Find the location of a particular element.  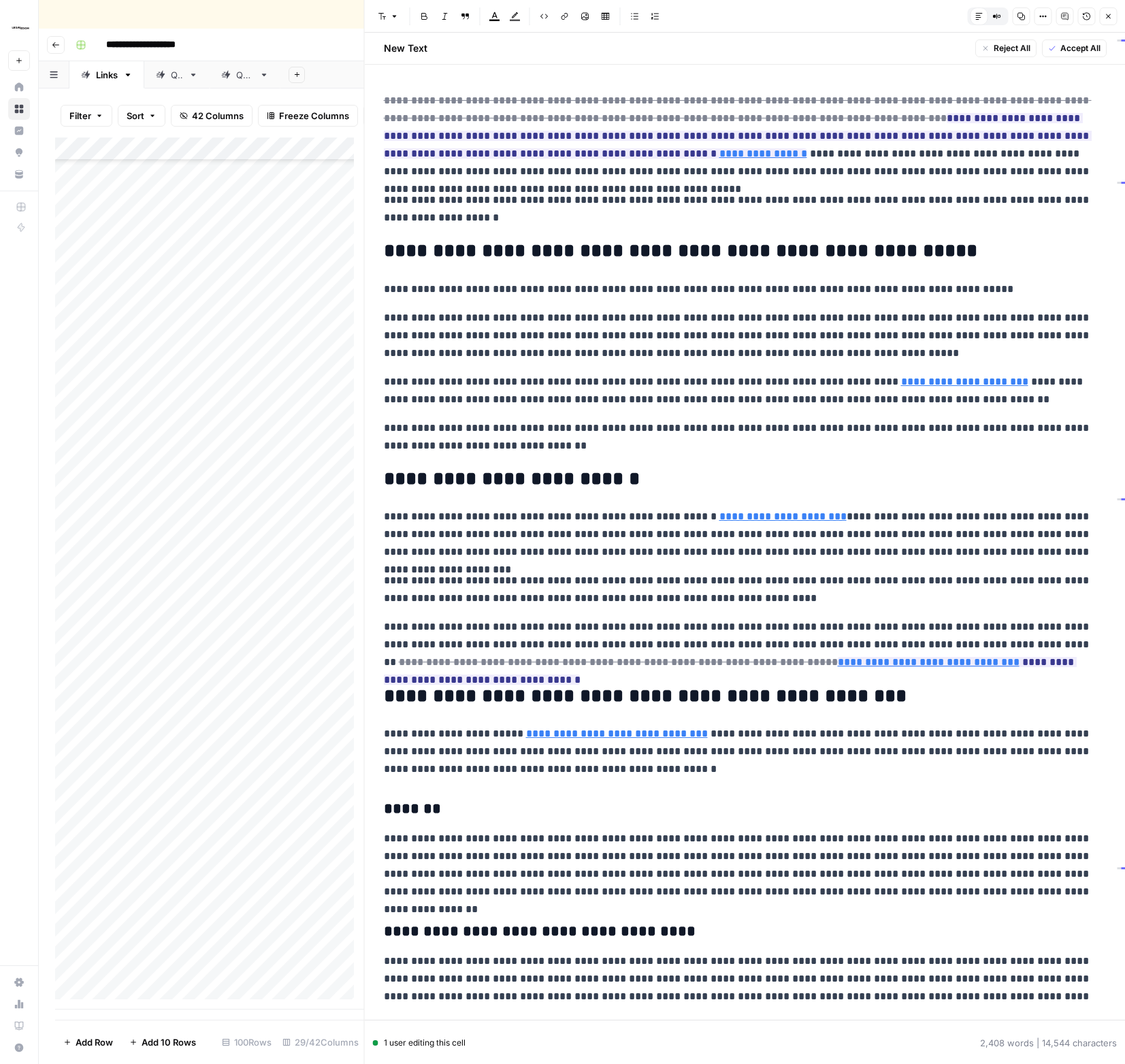

a: Browse is located at coordinates (19, 109).